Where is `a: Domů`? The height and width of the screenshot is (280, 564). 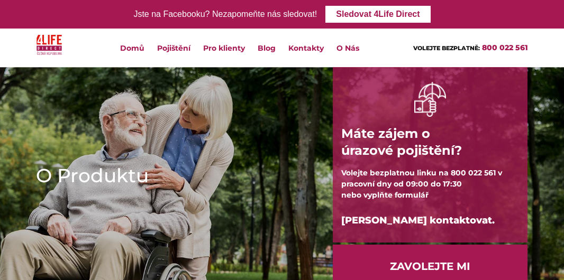
a: Domů is located at coordinates (132, 48).